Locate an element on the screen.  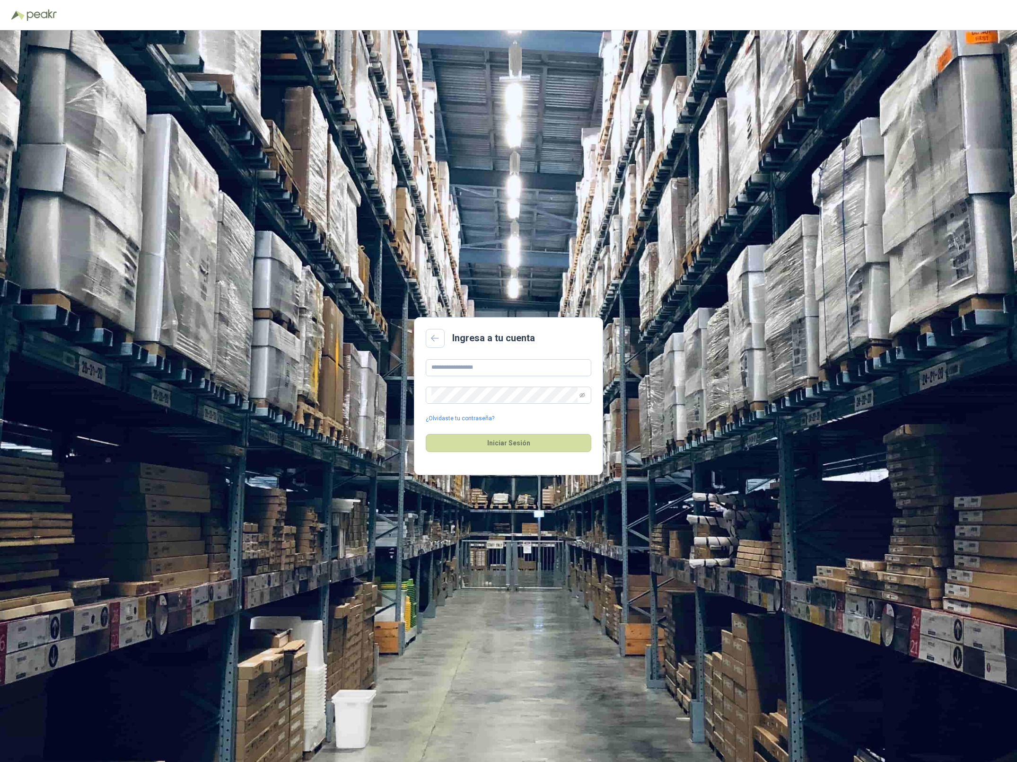
span: eye-invisible is located at coordinates (582, 395).